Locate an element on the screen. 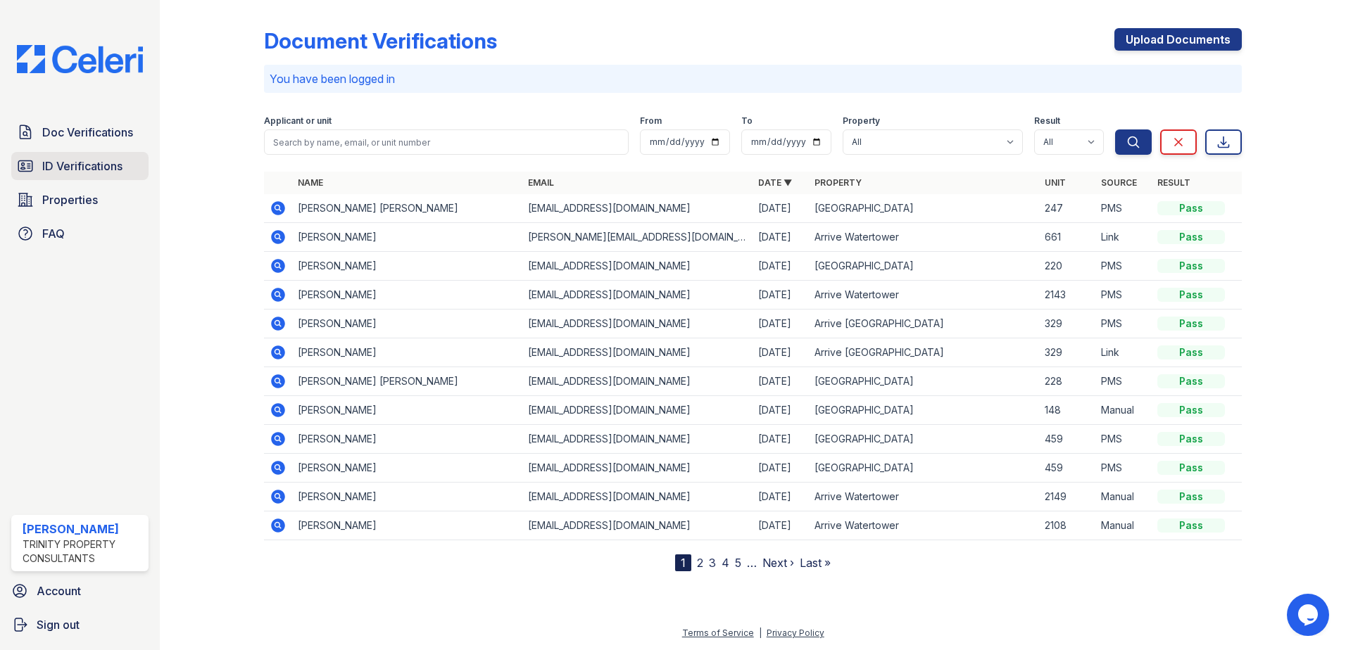 Image resolution: width=1346 pixels, height=650 pixels. td: 2149 is located at coordinates (1067, 497).